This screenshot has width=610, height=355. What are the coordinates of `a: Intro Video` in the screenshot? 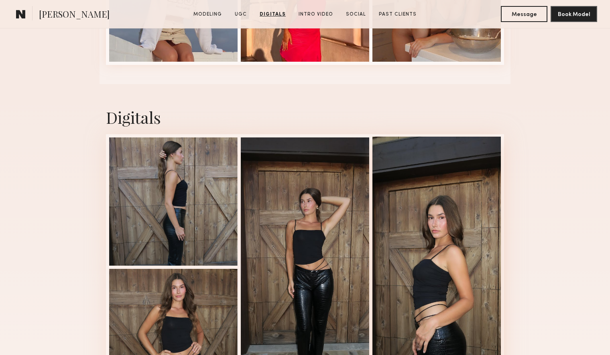 It's located at (316, 14).